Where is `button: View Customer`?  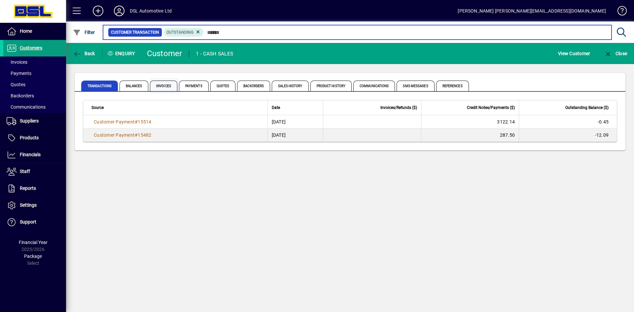
button: View Customer is located at coordinates (574, 54).